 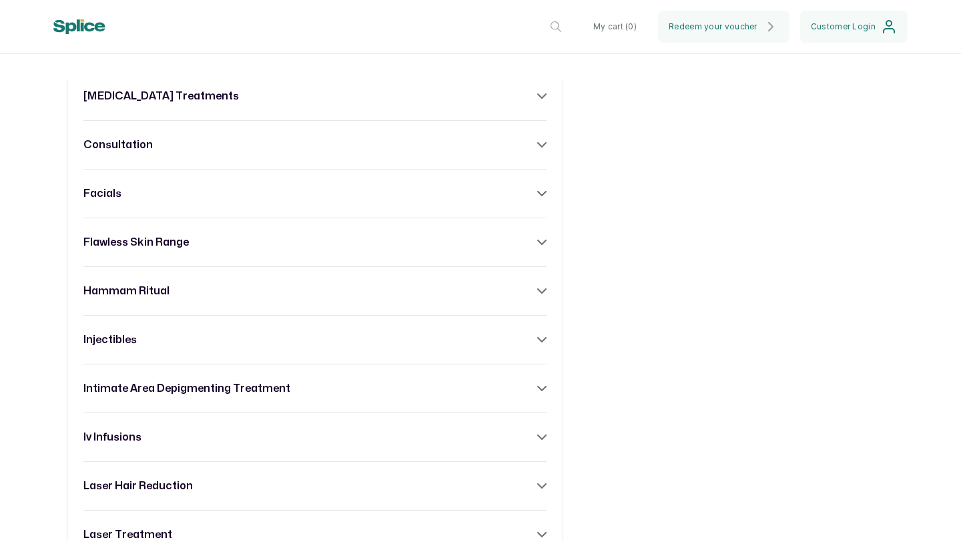 I want to click on h3: hammam ritual, so click(x=126, y=291).